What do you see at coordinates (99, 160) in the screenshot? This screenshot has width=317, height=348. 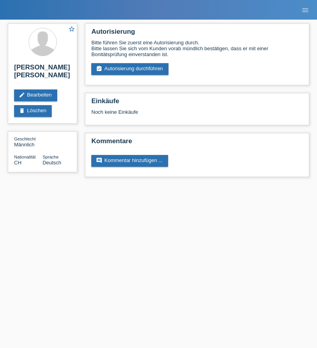 I see `i: comment` at bounding box center [99, 160].